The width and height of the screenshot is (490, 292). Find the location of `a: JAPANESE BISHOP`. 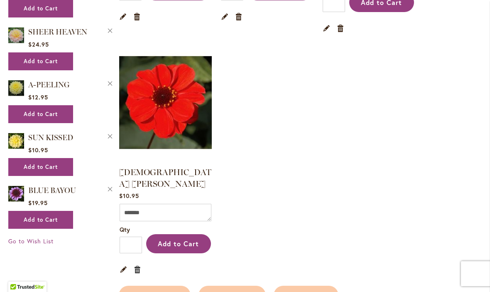

a: JAPANESE BISHOP is located at coordinates (165, 103).